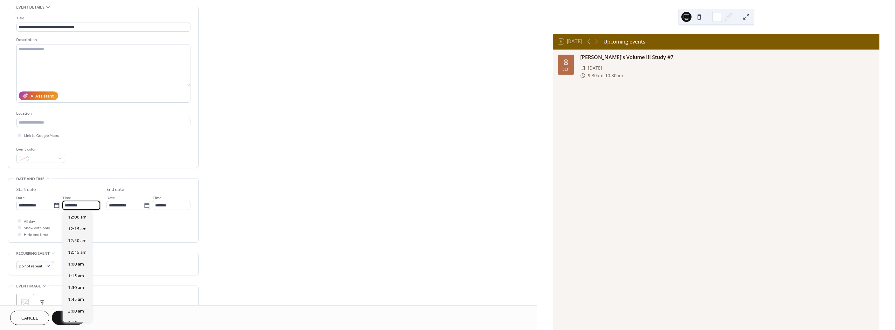 Image resolution: width=895 pixels, height=330 pixels. I want to click on div: Event color, so click(40, 149).